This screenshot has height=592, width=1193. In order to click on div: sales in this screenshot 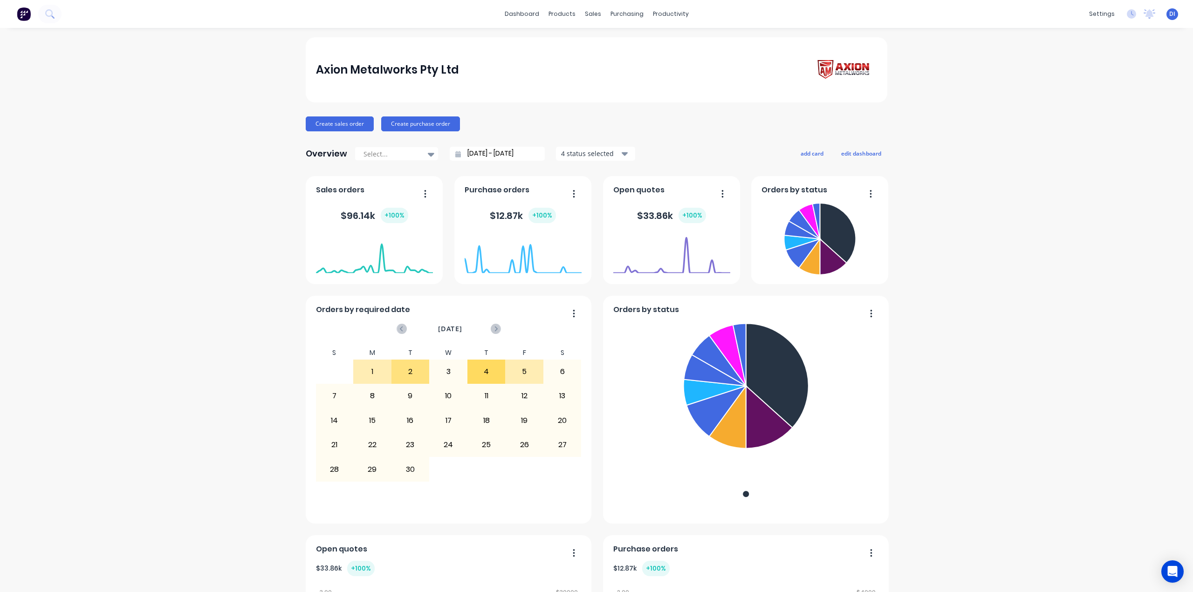, I will do `click(593, 14)`.